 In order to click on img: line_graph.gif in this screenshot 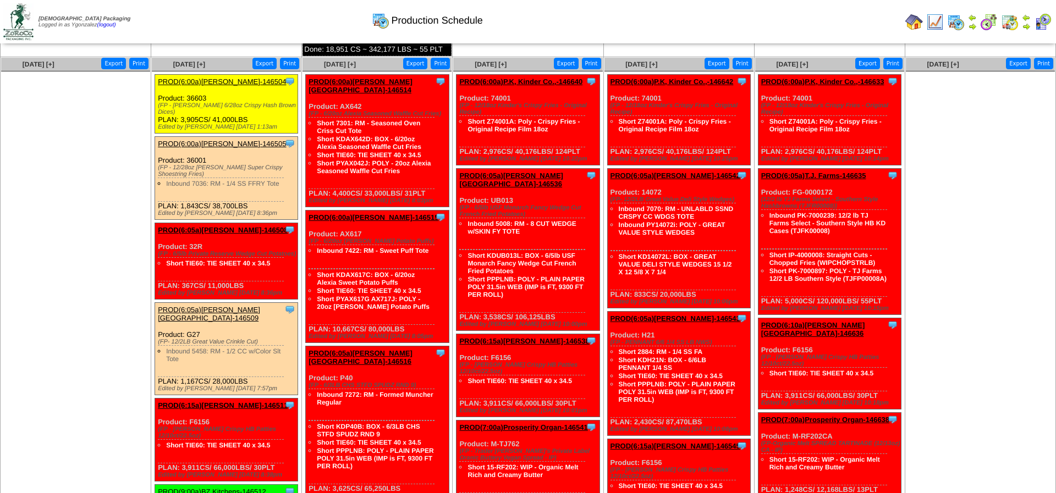, I will do `click(935, 22)`.